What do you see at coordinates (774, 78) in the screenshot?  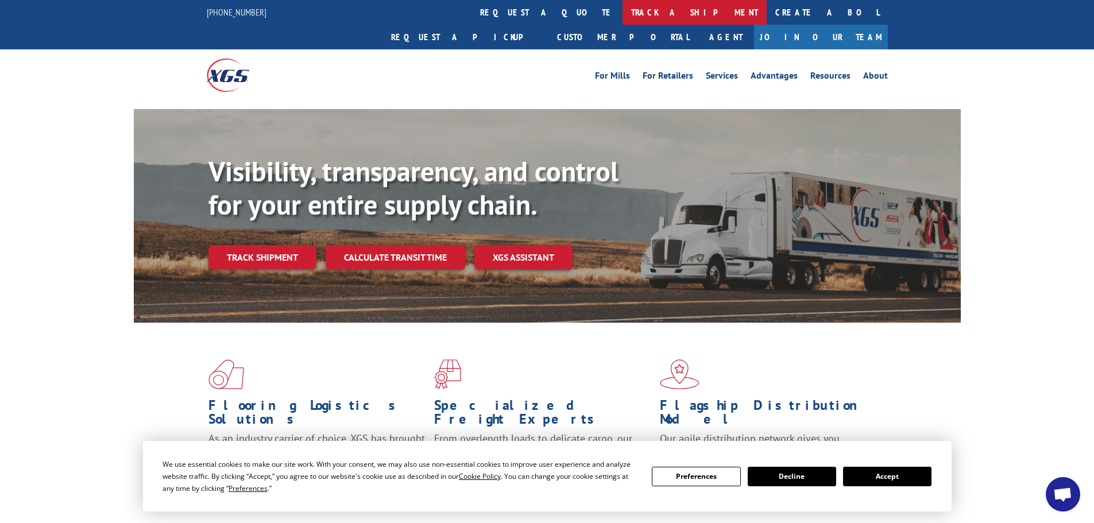 I see `a: Advantages` at bounding box center [774, 78].